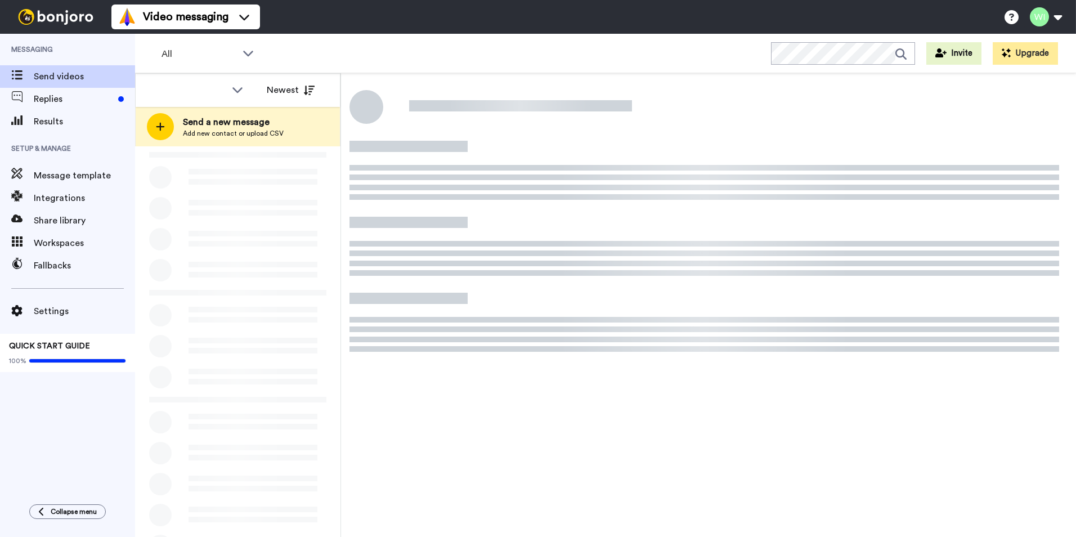 The height and width of the screenshot is (537, 1076). I want to click on span: Message template, so click(84, 176).